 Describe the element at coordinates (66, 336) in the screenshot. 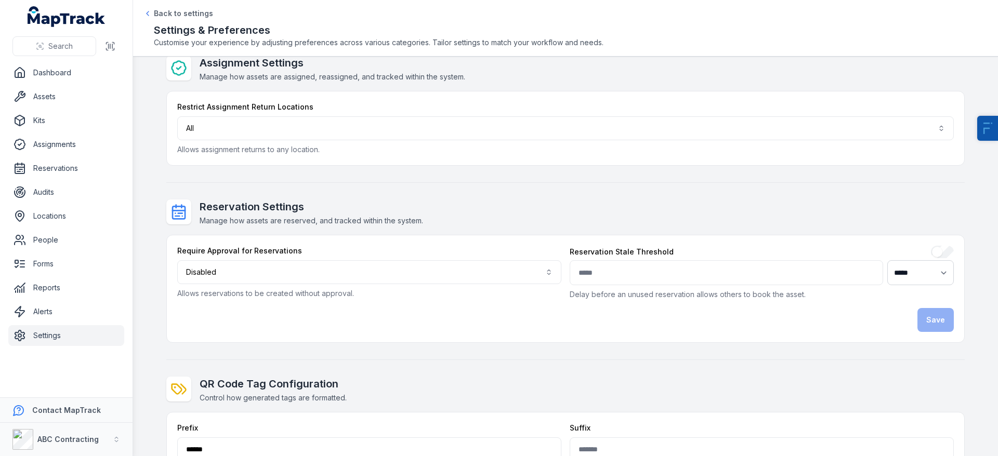

I see `a: Settings` at that location.